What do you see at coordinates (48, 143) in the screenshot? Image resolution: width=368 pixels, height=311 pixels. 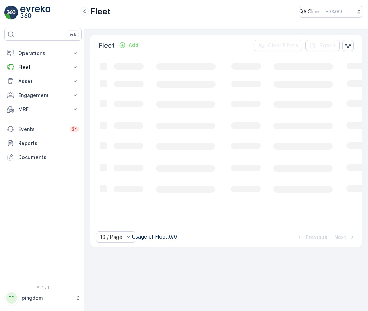 I see `p: Reports` at bounding box center [48, 143].